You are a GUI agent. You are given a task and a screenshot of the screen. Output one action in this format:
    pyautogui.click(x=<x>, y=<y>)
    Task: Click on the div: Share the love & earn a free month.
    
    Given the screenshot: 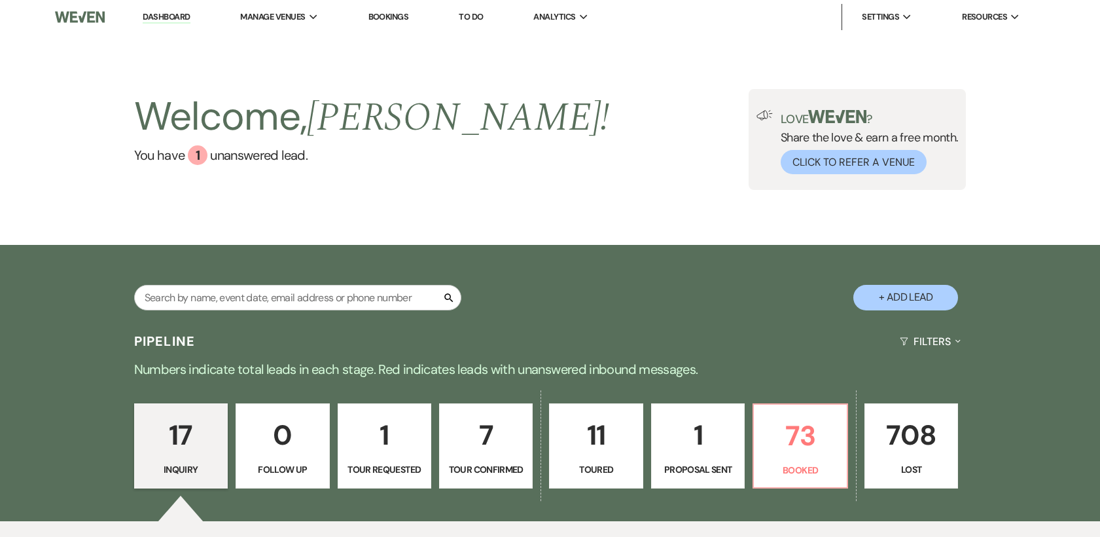 What is the action you would take?
    pyautogui.click(x=866, y=142)
    